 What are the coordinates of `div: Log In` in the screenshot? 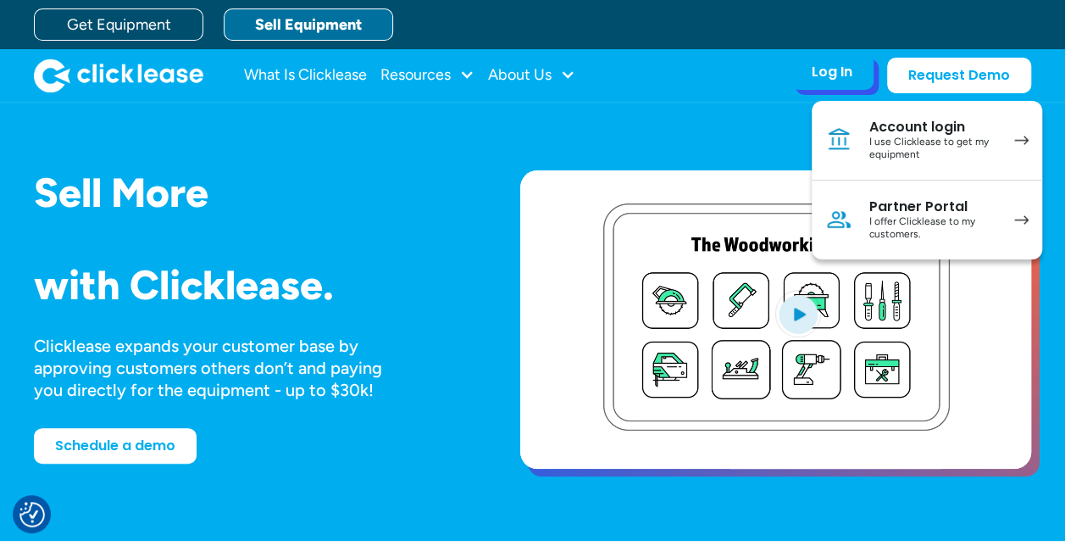 It's located at (832, 72).